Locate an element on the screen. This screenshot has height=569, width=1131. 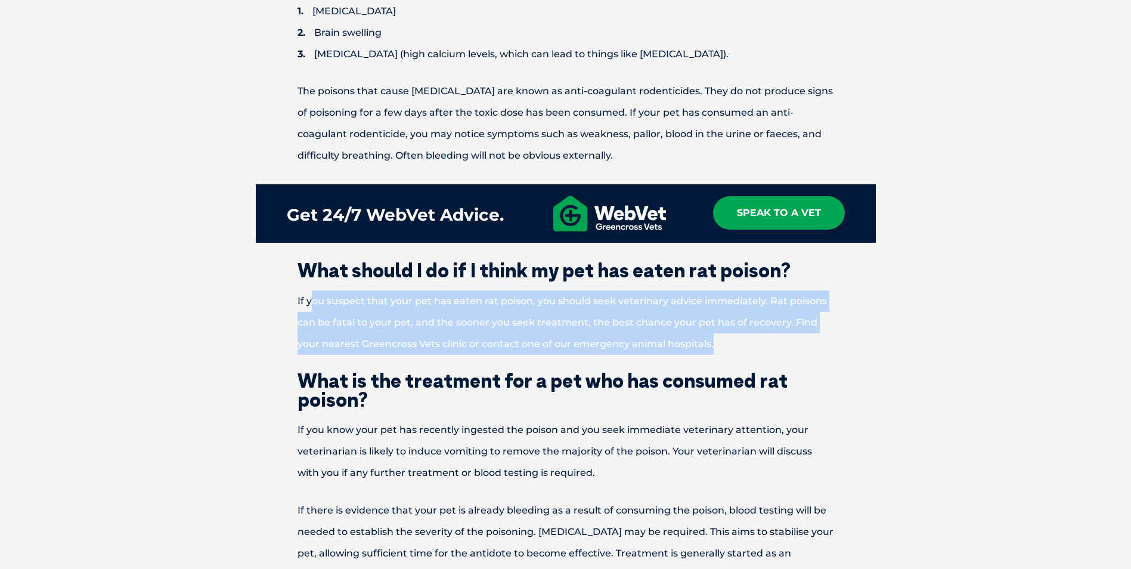
img: GXV_WebVet_Horizontal_White.png is located at coordinates (609, 213).